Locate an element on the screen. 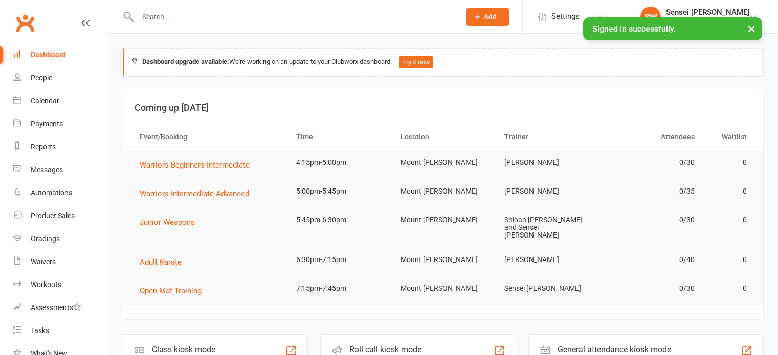  td: 4:15pm-5:00pm is located at coordinates (339, 163).